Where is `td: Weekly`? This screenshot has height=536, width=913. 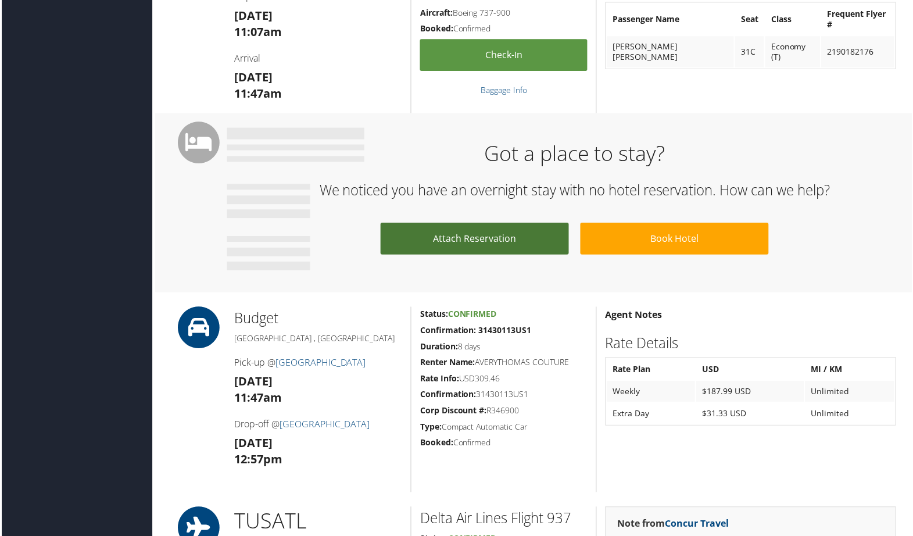 td: Weekly is located at coordinates (651, 392).